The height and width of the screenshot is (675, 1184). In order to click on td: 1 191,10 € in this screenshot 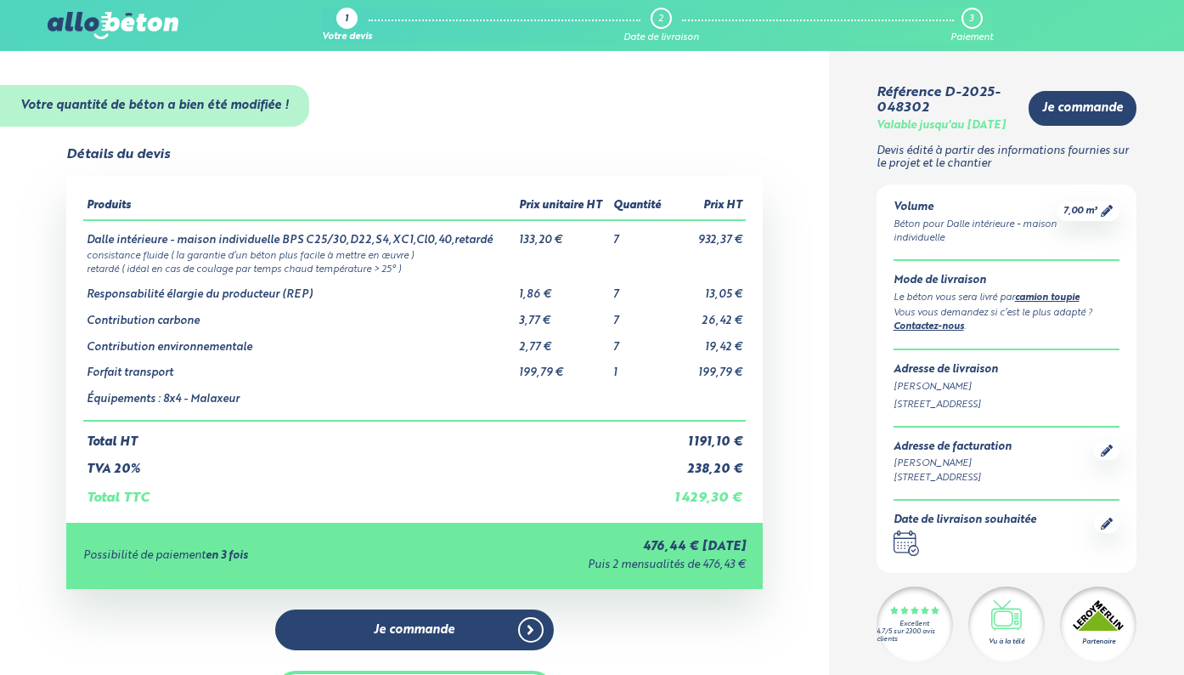, I will do `click(707, 435)`.